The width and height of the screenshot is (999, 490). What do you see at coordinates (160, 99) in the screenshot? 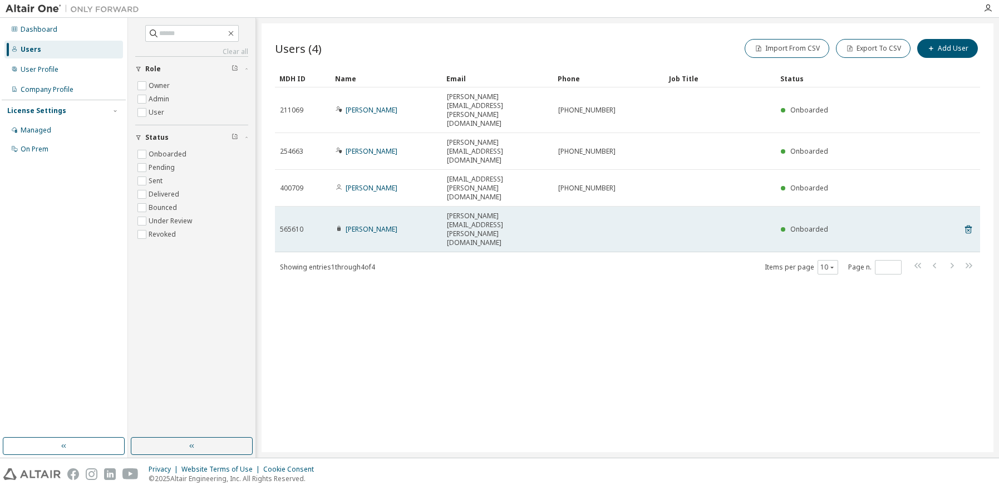
I see `label: Admin` at bounding box center [160, 99].